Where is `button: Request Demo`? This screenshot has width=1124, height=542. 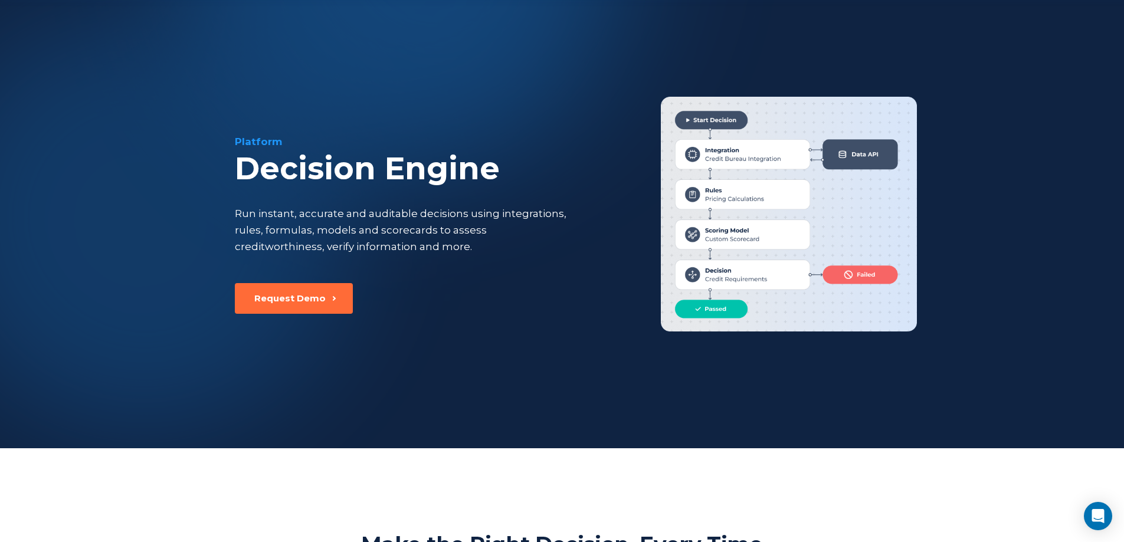
button: Request Demo is located at coordinates (294, 298).